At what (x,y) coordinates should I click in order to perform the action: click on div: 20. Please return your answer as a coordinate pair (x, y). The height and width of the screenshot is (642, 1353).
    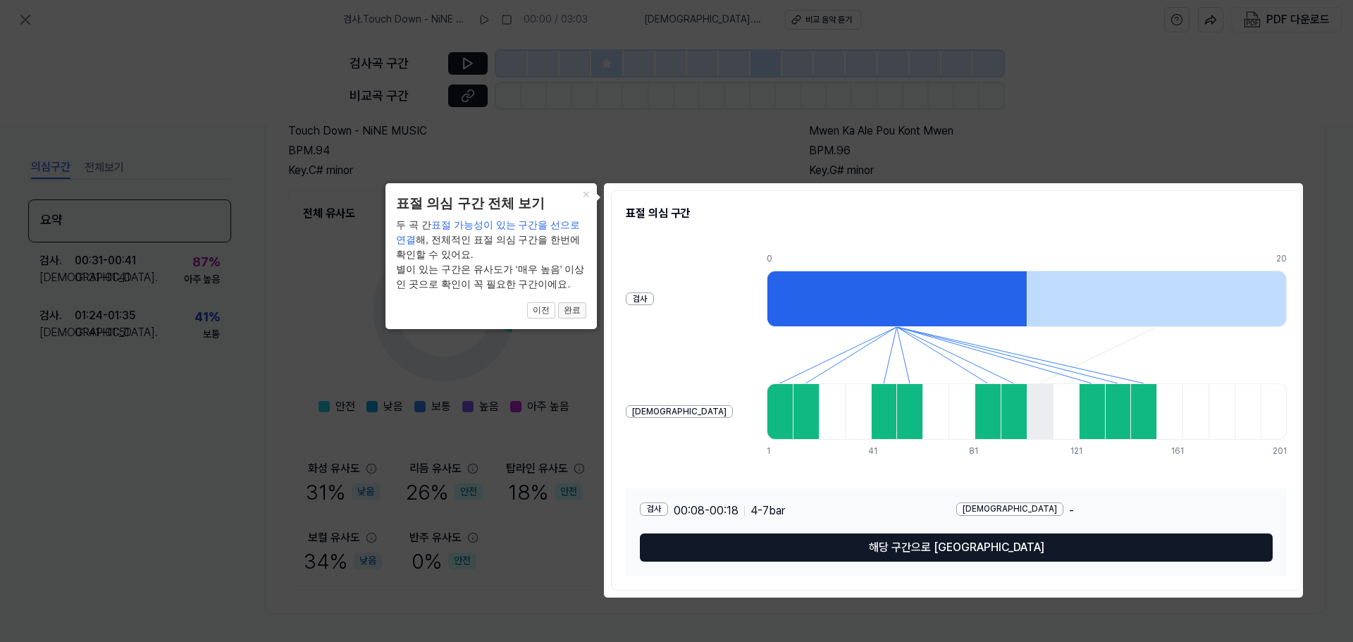
    Looking at the image, I should click on (1281, 259).